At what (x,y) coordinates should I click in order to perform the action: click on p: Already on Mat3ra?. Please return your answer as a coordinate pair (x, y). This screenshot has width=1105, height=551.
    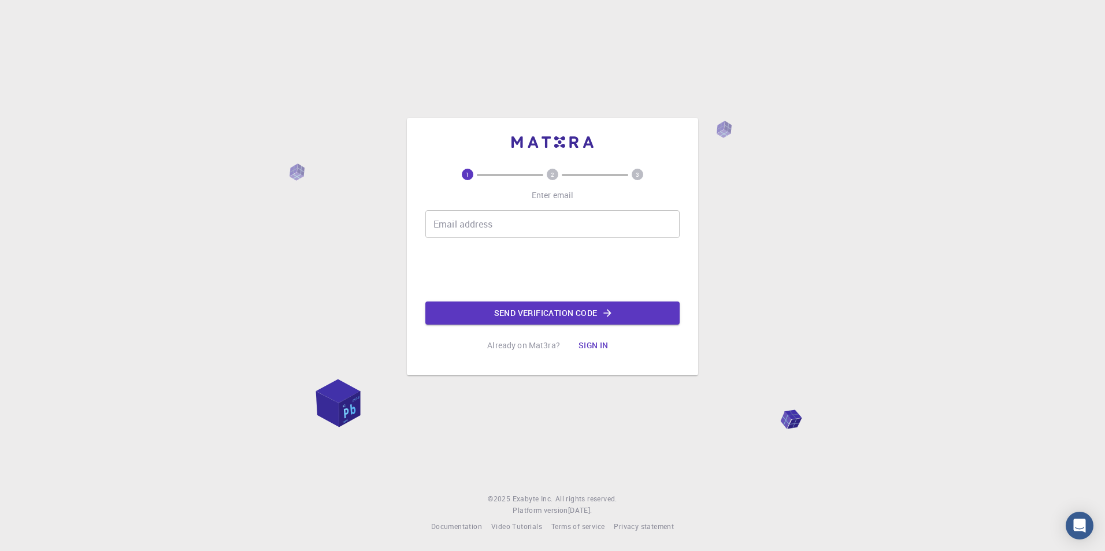
    Looking at the image, I should click on (524, 346).